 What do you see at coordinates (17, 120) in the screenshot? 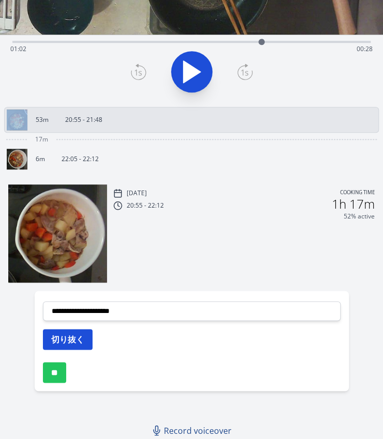
I see `img: 250929115609_thumb.jpeg` at bounding box center [17, 120].